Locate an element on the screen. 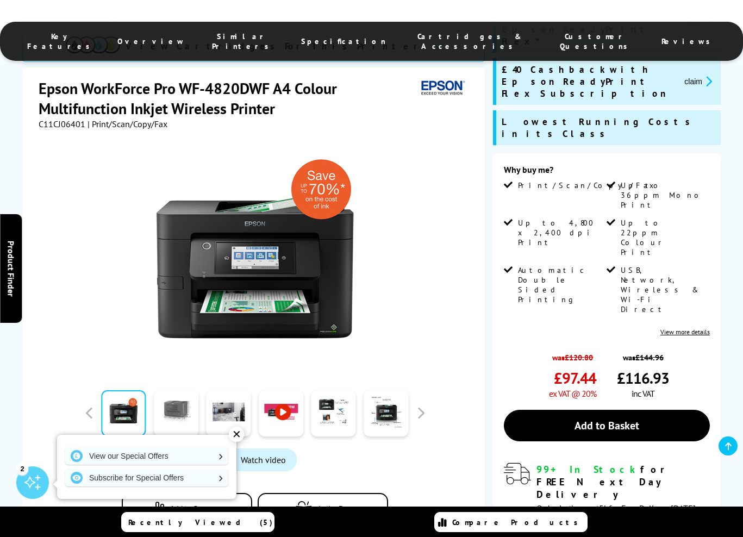 This screenshot has height=537, width=743. span: Reviews is located at coordinates (689, 41).